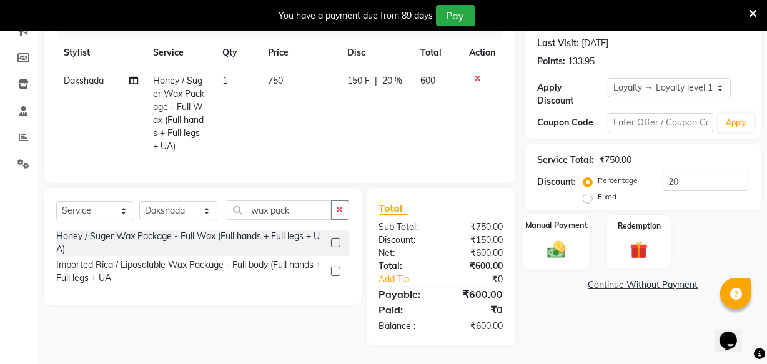 The width and height of the screenshot is (767, 364). I want to click on div: Apply Discount, so click(572, 94).